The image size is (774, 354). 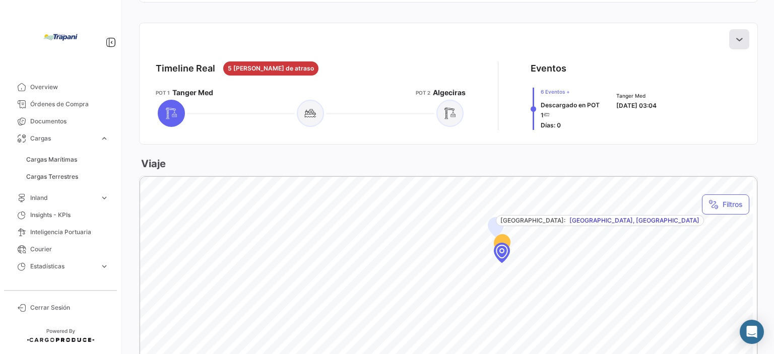 I want to click on span: Días: 0, so click(x=551, y=125).